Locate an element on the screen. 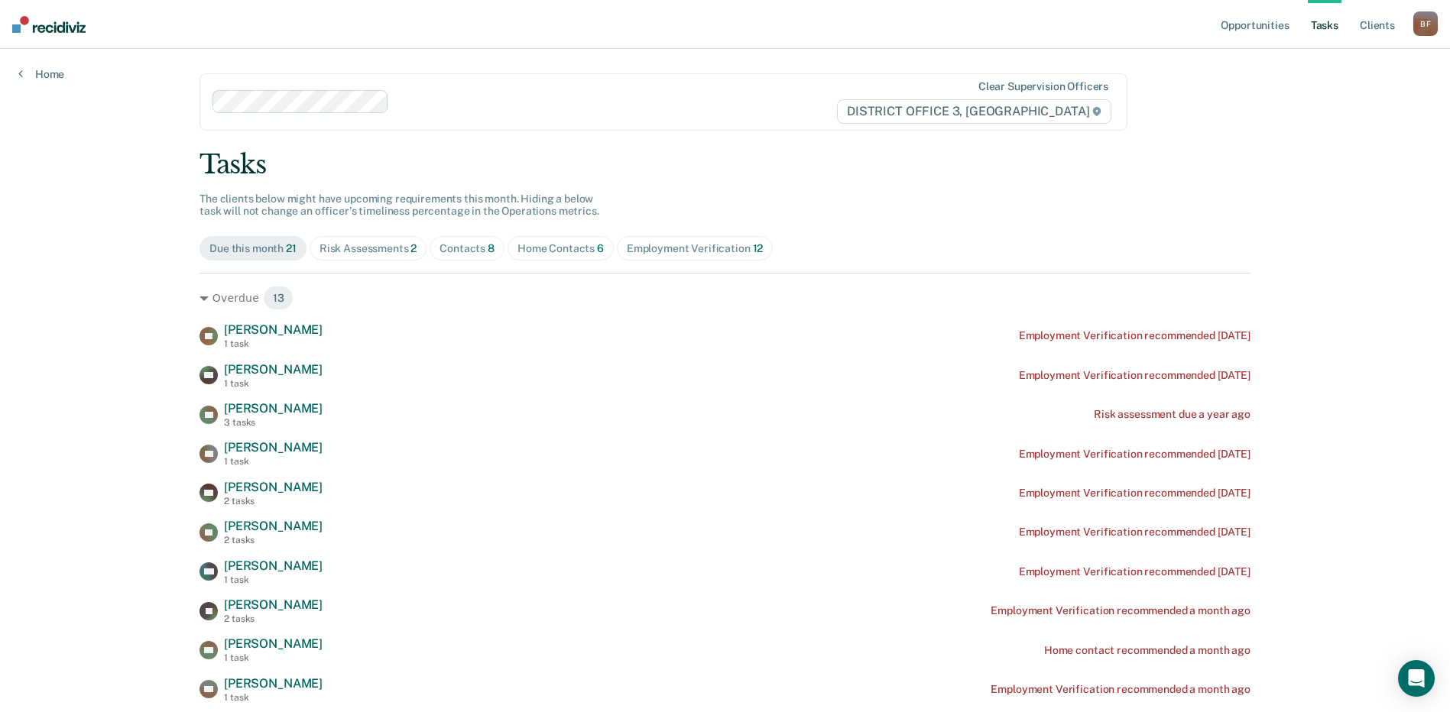 The image size is (1450, 712). div: Employment Verification is located at coordinates (695, 248).